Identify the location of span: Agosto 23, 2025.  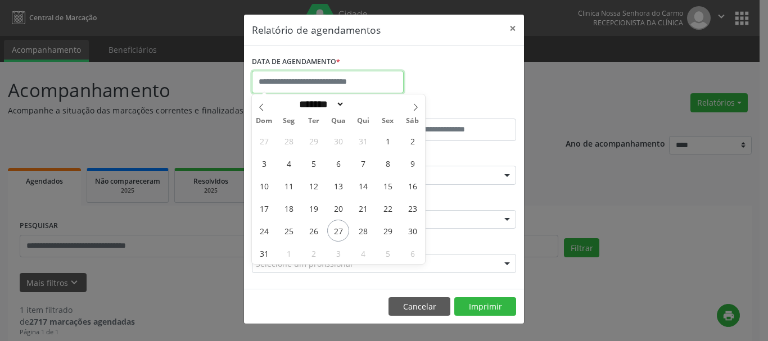
(412, 208).